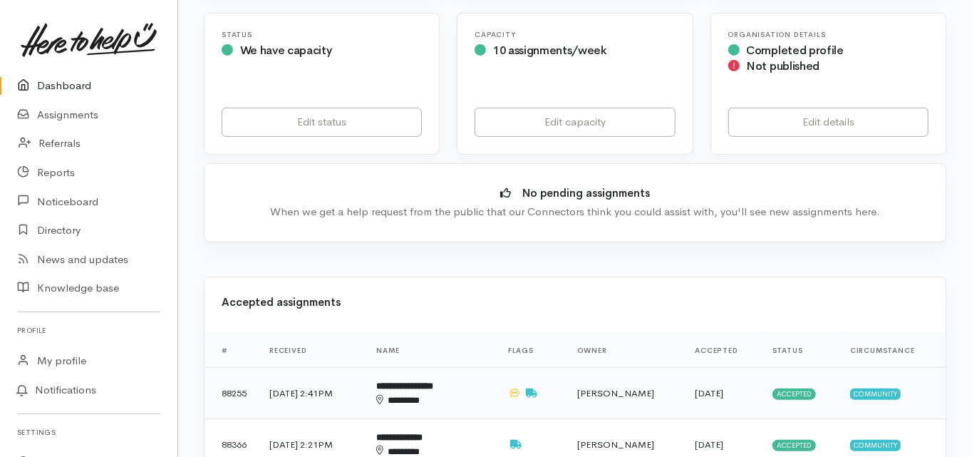 The width and height of the screenshot is (972, 457). Describe the element at coordinates (88, 330) in the screenshot. I see `h6: Profile` at that location.